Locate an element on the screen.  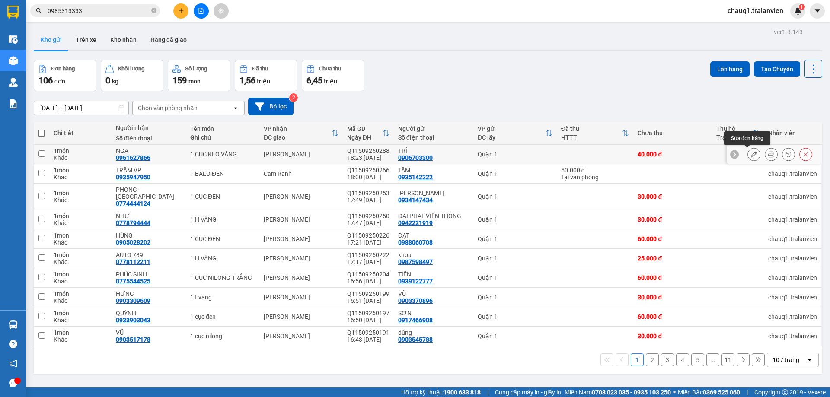
div: Q11509250288 is located at coordinates (368, 151).